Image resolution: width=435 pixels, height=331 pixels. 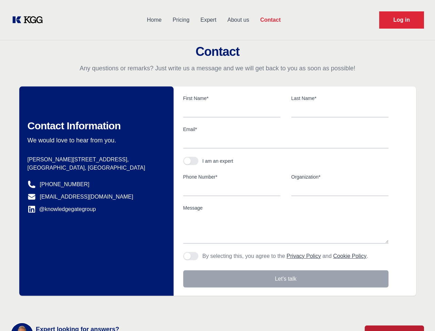 What do you see at coordinates (286, 129) in the screenshot?
I see `label: Email*` at bounding box center [286, 129].